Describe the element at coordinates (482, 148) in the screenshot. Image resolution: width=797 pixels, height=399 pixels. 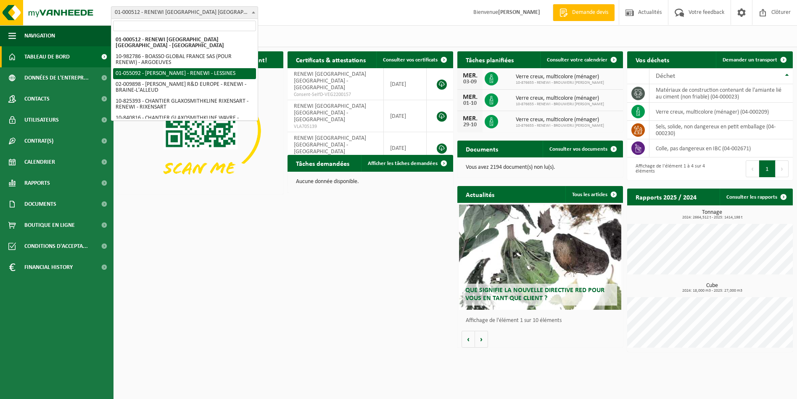
I see `h2: Documents` at that location.